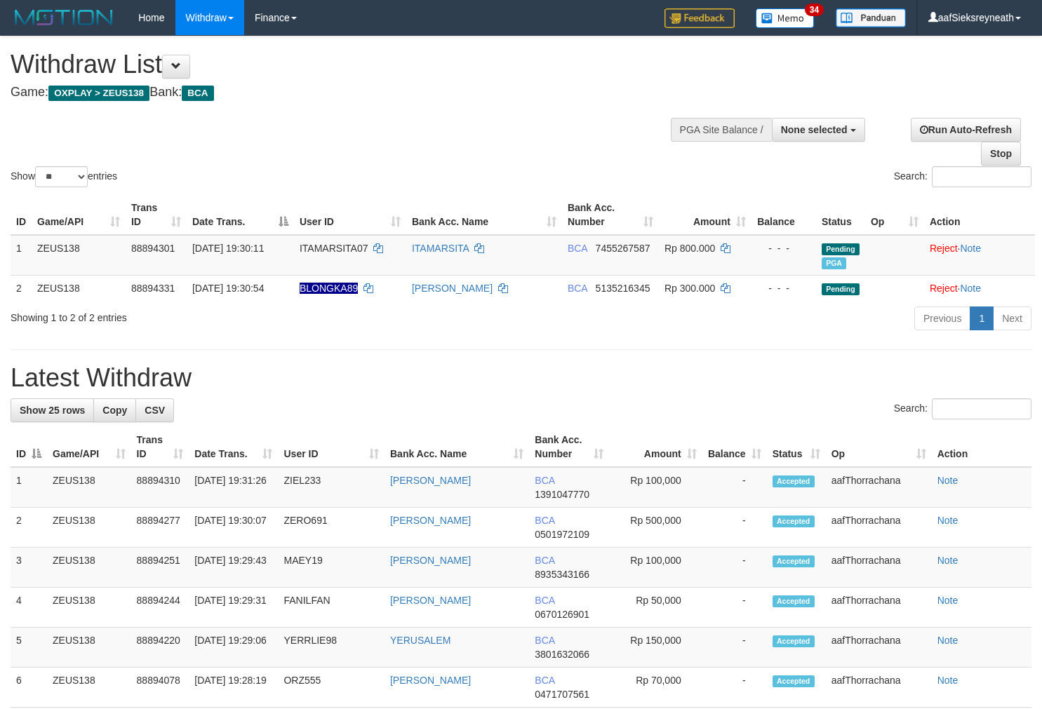 This screenshot has height=709, width=1042. I want to click on td: 88894310, so click(160, 488).